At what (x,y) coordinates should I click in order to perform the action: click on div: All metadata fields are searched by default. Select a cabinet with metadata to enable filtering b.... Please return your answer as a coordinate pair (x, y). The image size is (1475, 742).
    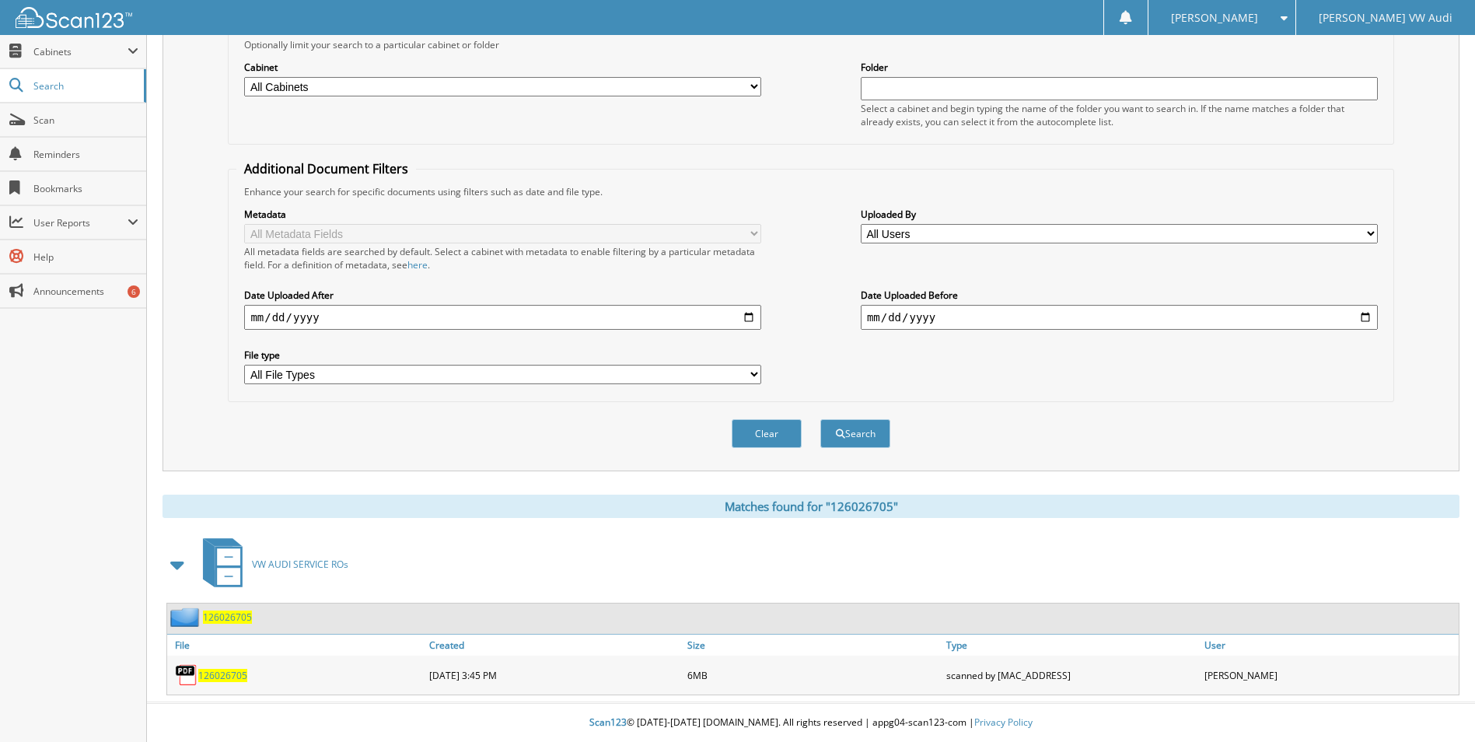
    Looking at the image, I should click on (502, 258).